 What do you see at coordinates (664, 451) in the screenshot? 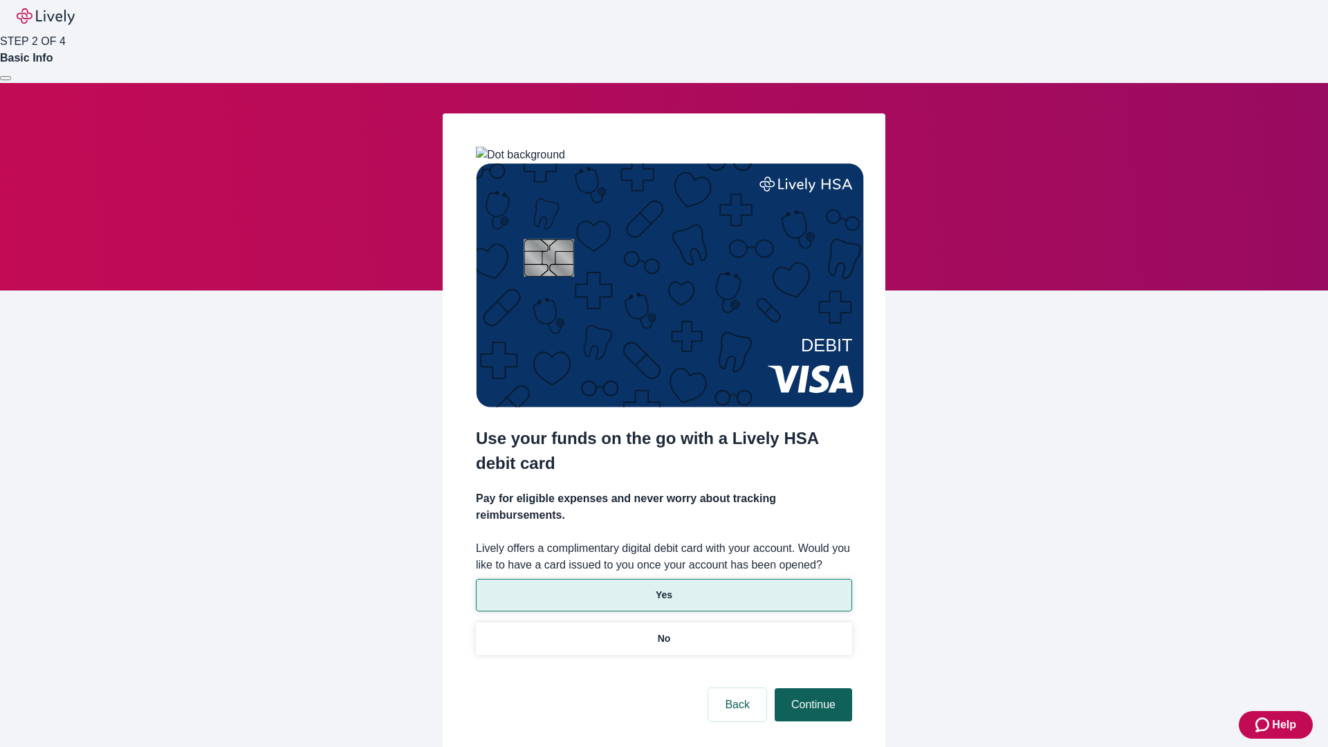
I see `h2: Use your funds on the go with a Lively HSA debit card` at bounding box center [664, 451].